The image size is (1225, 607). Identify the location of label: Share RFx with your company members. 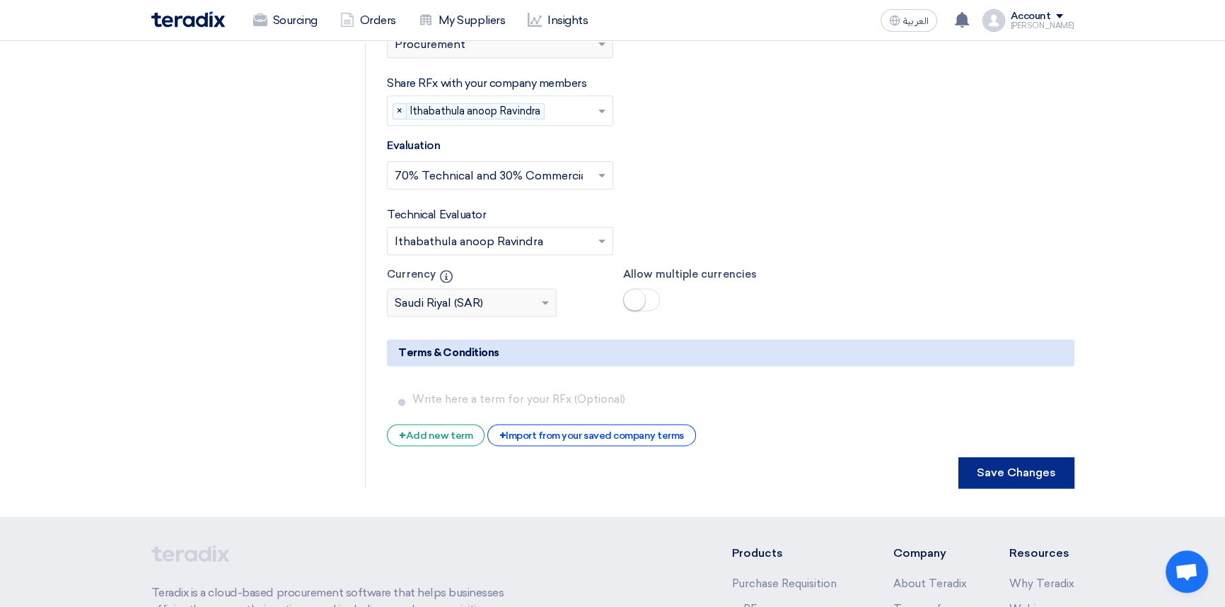
(486, 83).